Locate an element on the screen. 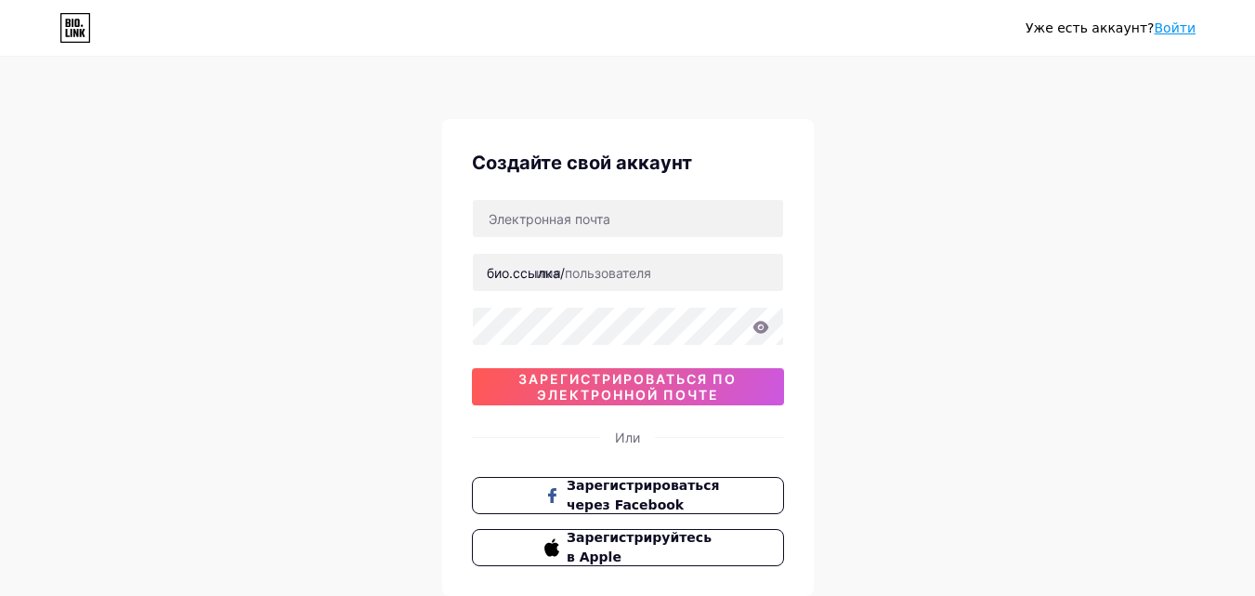 Image resolution: width=1255 pixels, height=596 pixels. font: Войти is located at coordinates (1174, 28).